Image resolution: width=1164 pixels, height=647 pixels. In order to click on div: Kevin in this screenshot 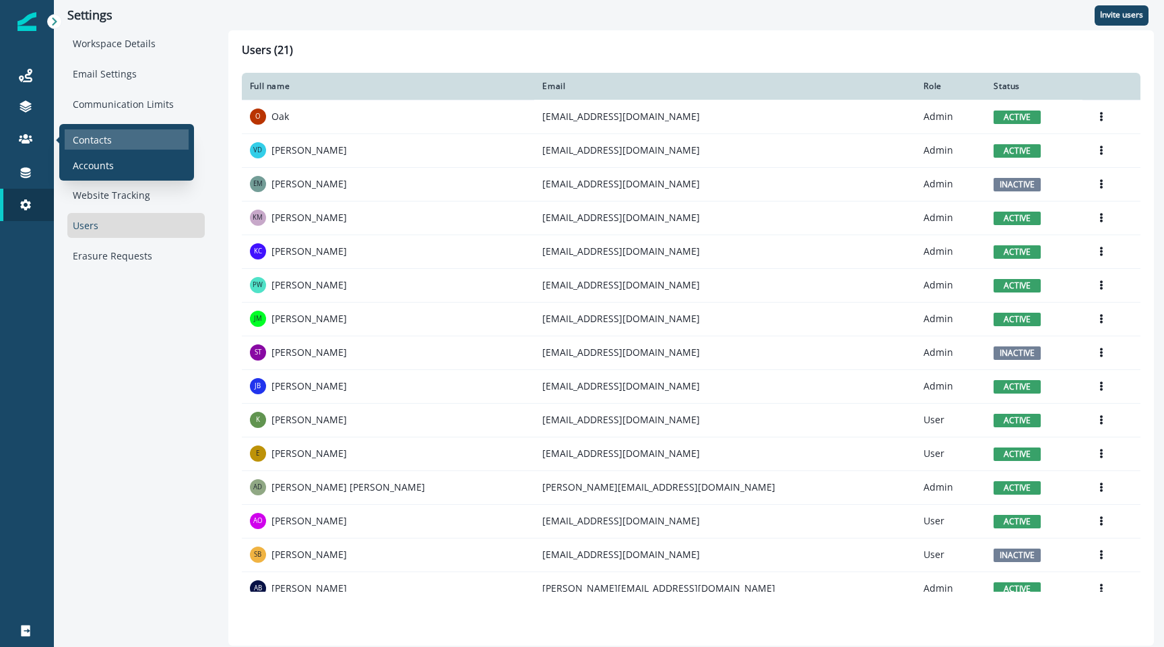, I will do `click(258, 420)`.